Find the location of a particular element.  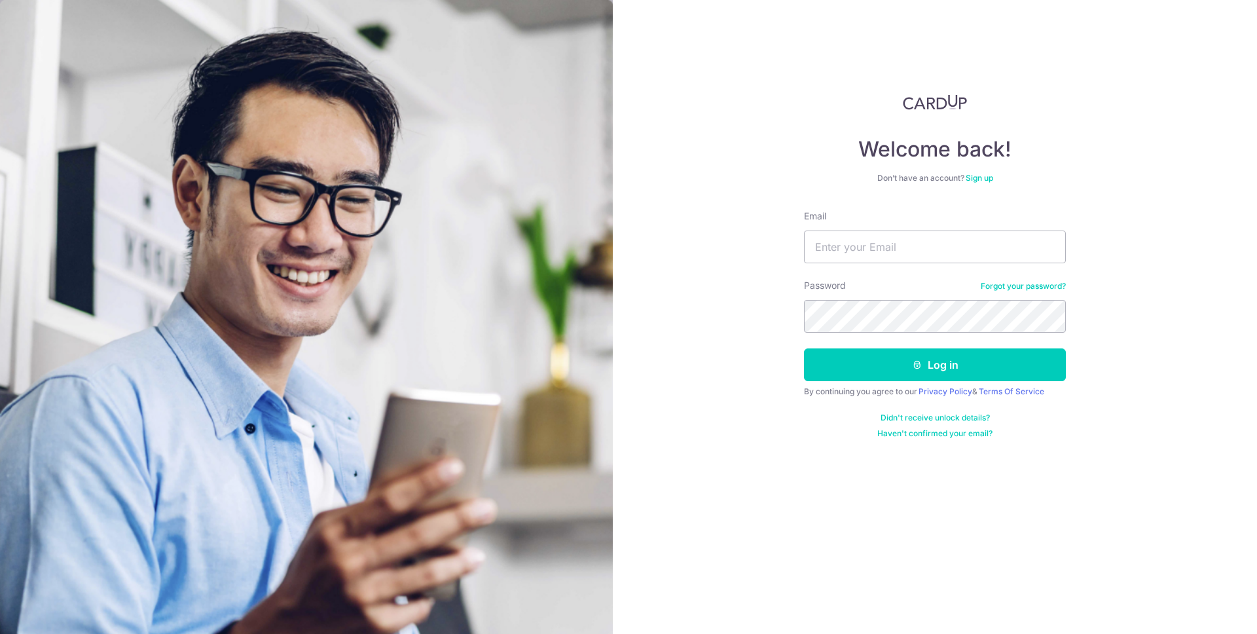

a: Privacy Policy is located at coordinates (946, 391).